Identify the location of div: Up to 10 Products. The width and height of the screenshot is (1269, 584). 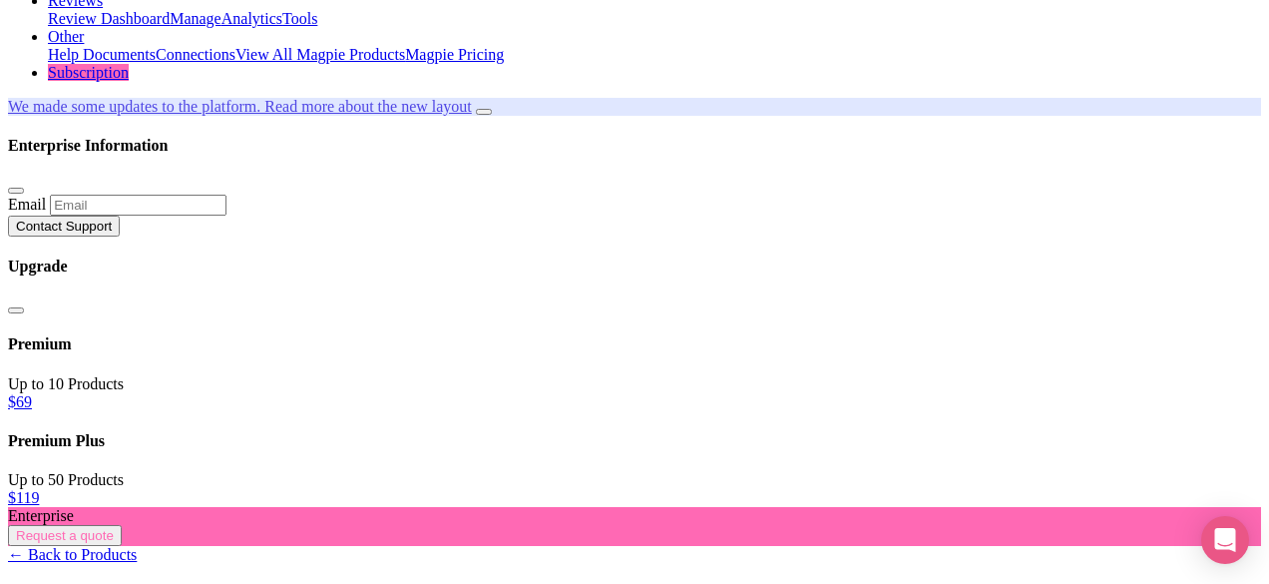
(634, 384).